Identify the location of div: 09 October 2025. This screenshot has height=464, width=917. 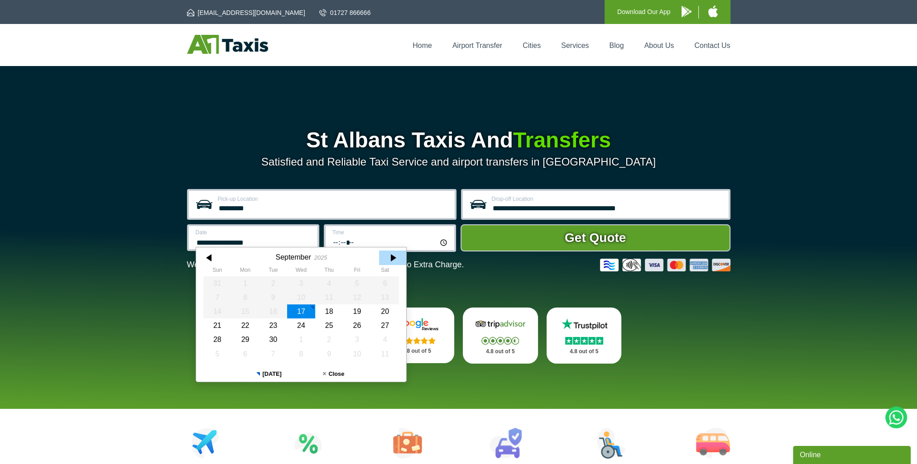
(329, 354).